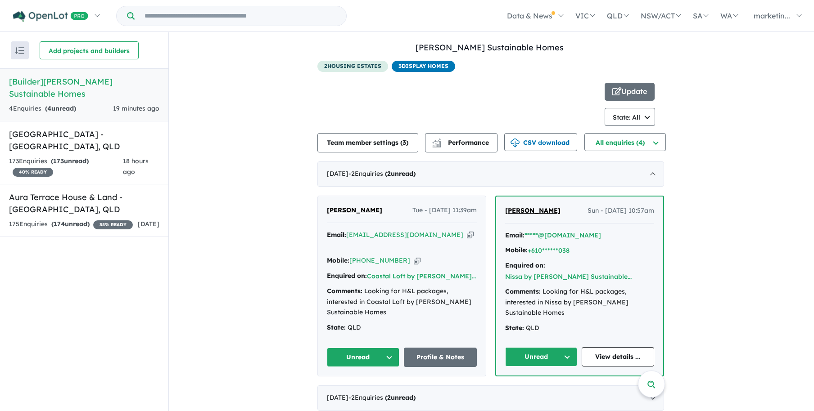 This screenshot has width=814, height=411. I want to click on button: Update, so click(629, 92).